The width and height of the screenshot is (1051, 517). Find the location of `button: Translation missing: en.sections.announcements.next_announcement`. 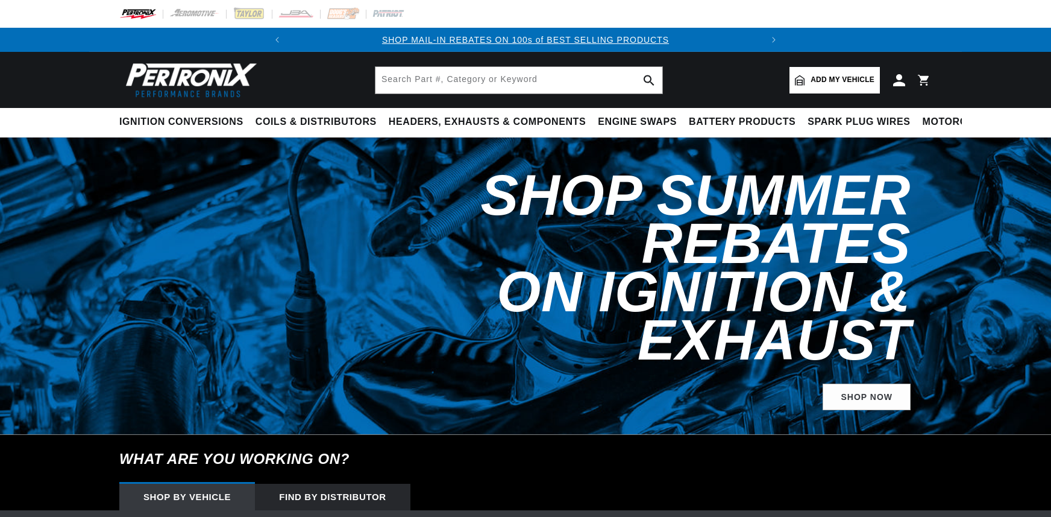

button: Translation missing: en.sections.announcements.next_announcement is located at coordinates (774, 40).